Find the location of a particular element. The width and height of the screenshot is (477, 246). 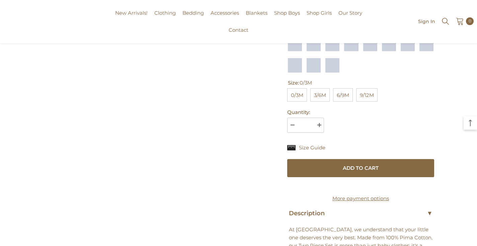

span: Bedding is located at coordinates (193, 13).